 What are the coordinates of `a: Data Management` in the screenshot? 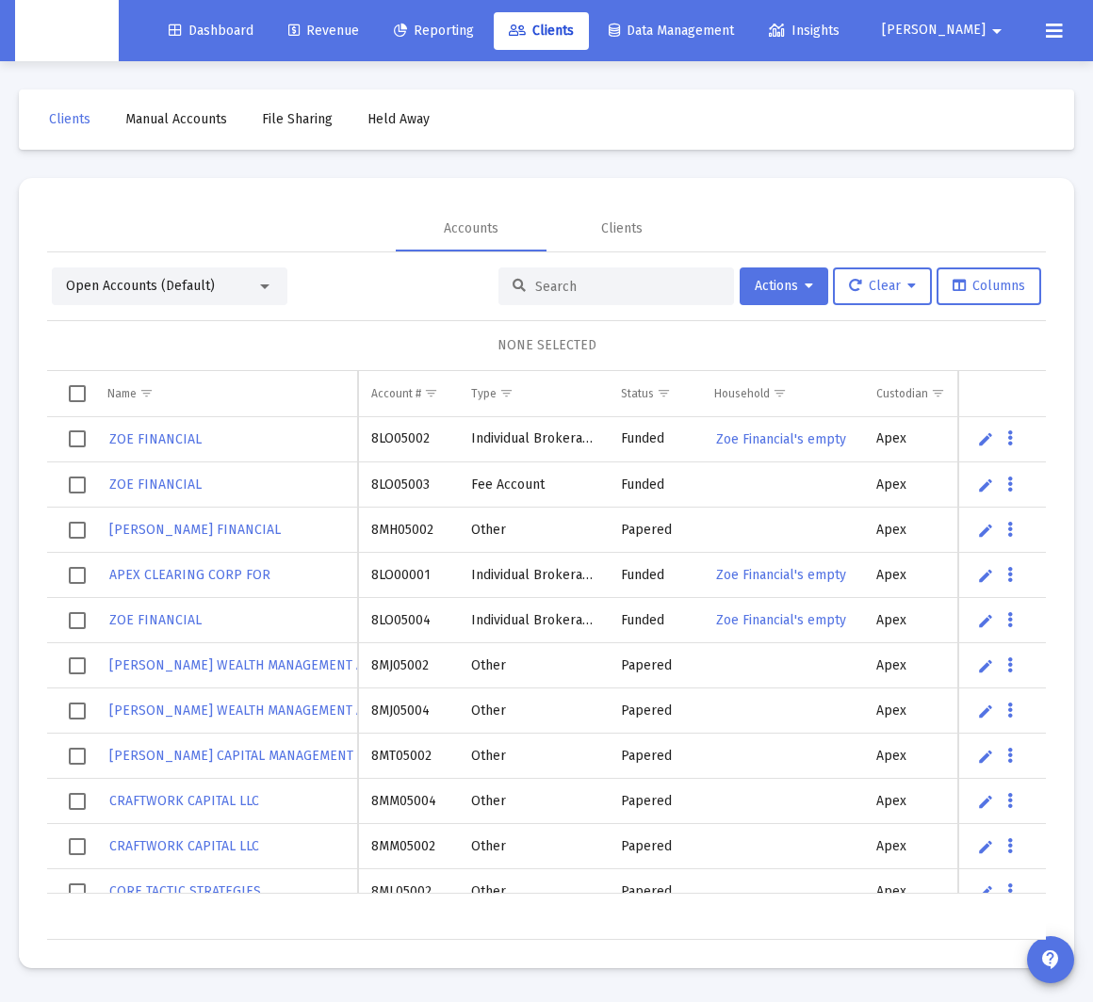 It's located at (671, 31).